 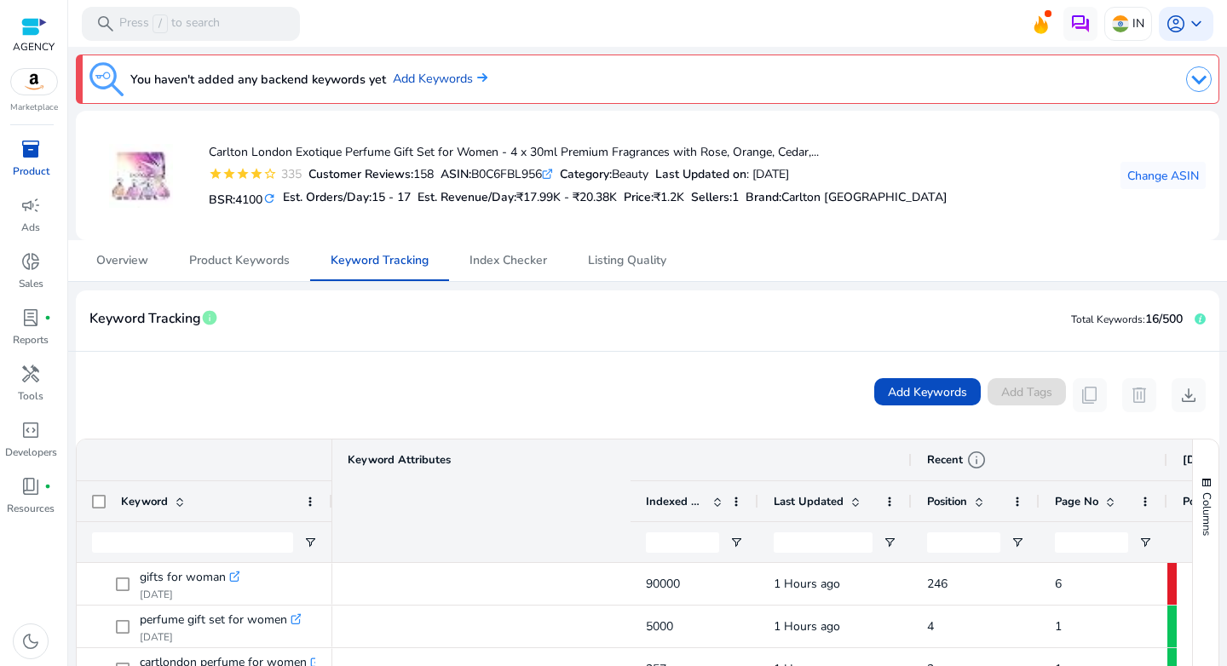 What do you see at coordinates (269, 199) in the screenshot?
I see `mat-icon: refresh` at bounding box center [269, 199].